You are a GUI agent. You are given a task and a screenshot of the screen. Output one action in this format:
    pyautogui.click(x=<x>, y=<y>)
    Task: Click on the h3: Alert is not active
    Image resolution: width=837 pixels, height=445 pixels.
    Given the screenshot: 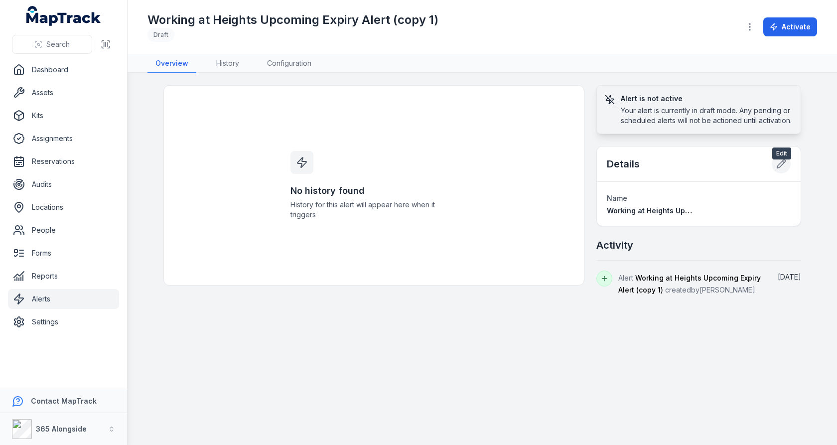 What is the action you would take?
    pyautogui.click(x=707, y=99)
    